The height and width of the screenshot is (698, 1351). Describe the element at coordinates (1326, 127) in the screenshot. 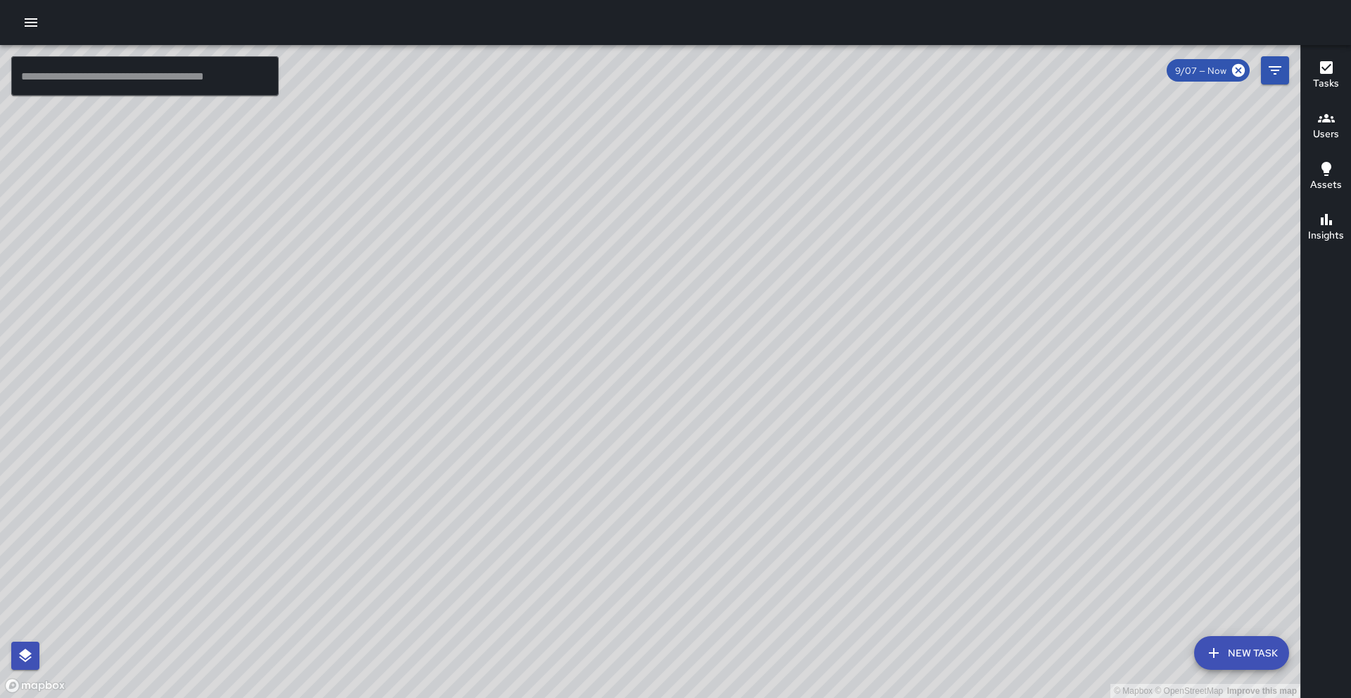

I see `button: Users` at that location.